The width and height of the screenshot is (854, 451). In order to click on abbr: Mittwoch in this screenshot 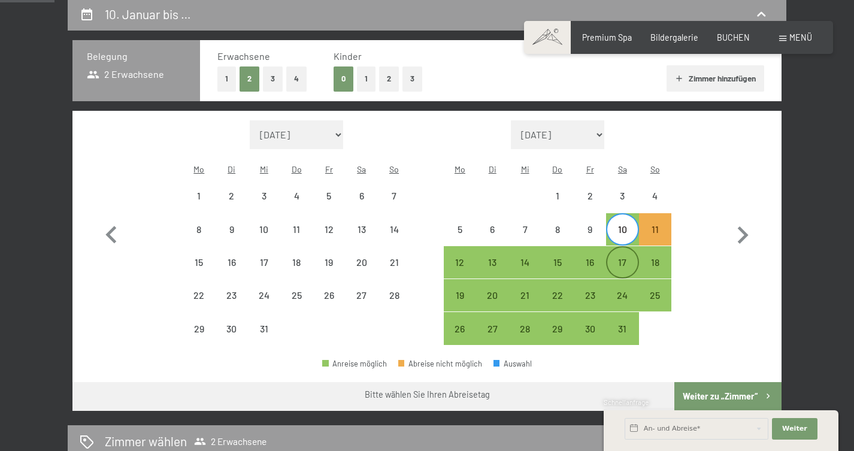, I will do `click(264, 169)`.